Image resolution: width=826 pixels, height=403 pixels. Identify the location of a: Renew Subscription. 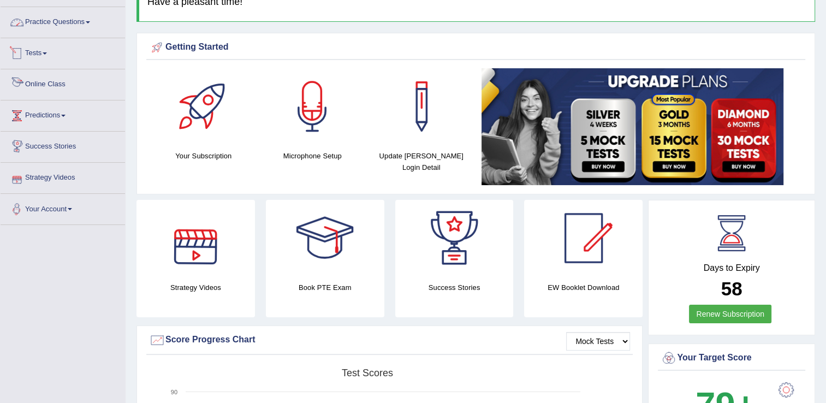
(730, 314).